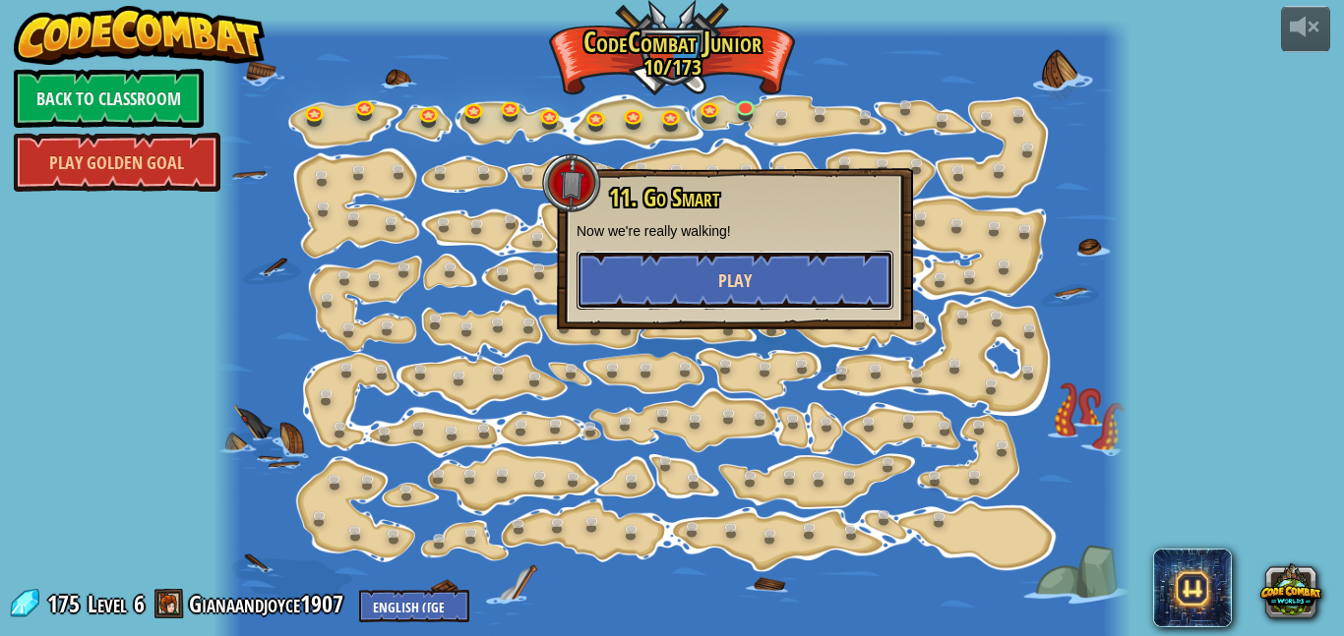 This screenshot has height=636, width=1344. I want to click on a: Play Golden Goal, so click(117, 162).